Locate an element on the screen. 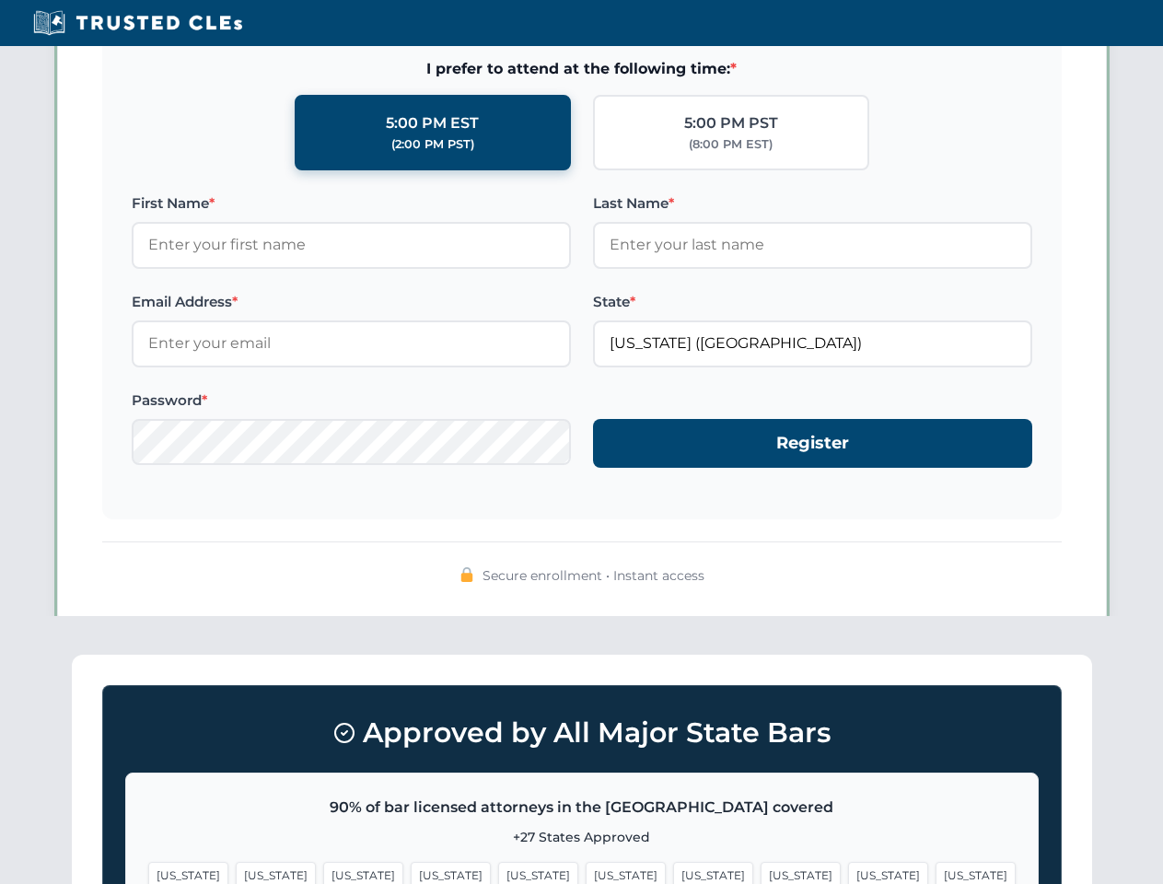 This screenshot has width=1163, height=884. div: 5:00 PM EST is located at coordinates (432, 123).